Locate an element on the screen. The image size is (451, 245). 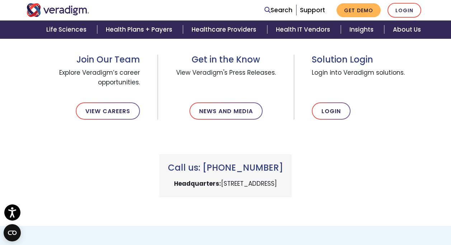
a: Insights is located at coordinates (362, 29).